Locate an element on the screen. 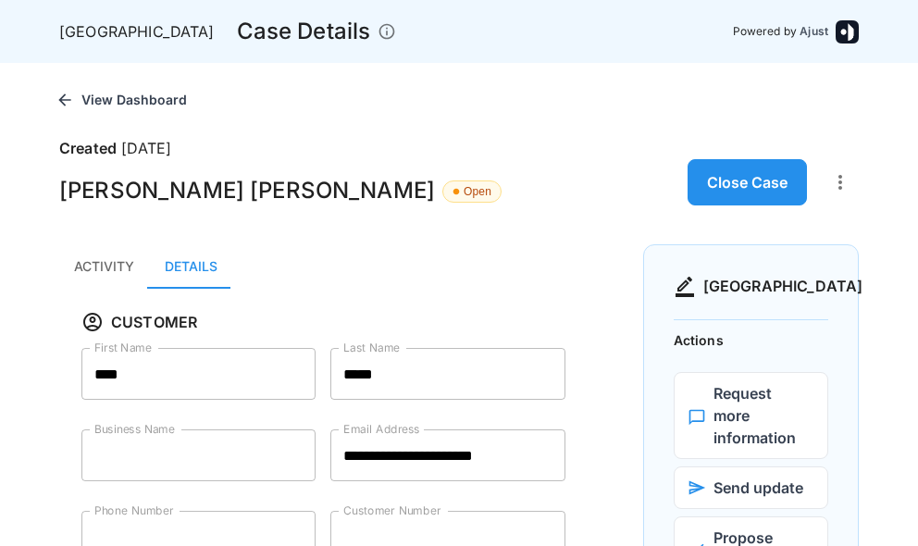  label: First Name is located at coordinates (123, 347).